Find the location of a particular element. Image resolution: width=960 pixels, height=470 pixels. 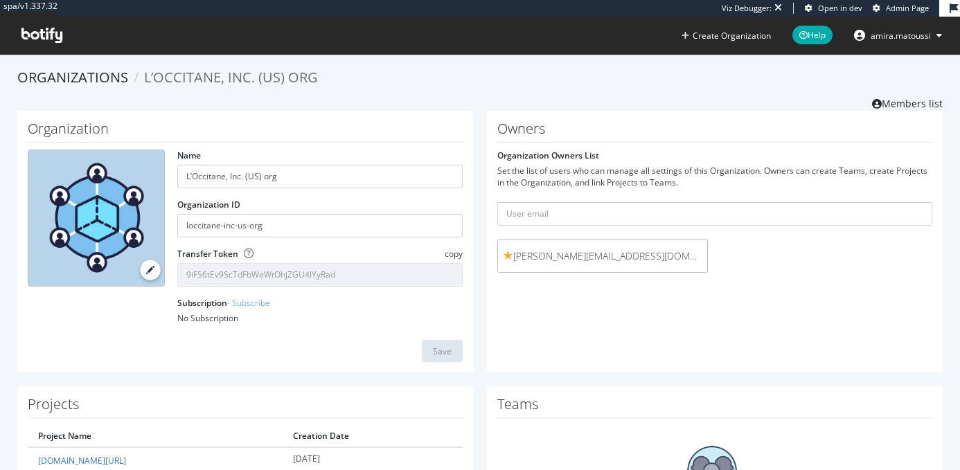

input: User email is located at coordinates (715, 214).